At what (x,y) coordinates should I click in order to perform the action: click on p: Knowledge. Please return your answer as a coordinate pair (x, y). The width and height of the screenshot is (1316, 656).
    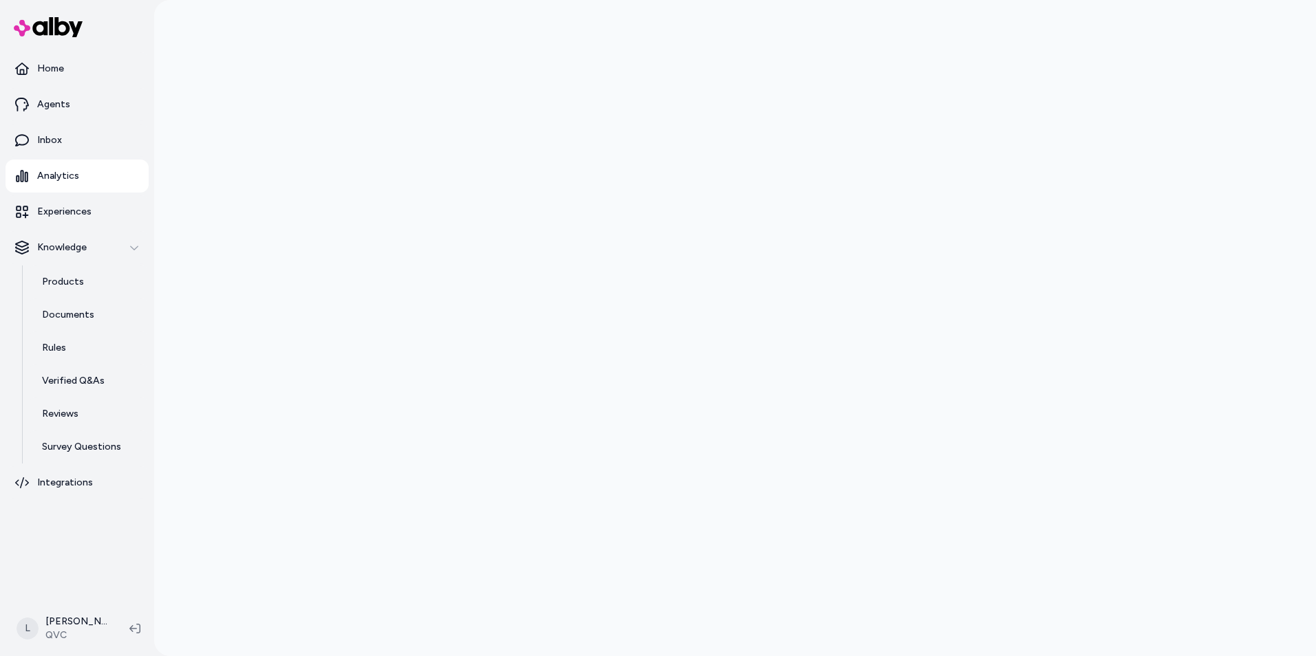
    Looking at the image, I should click on (62, 248).